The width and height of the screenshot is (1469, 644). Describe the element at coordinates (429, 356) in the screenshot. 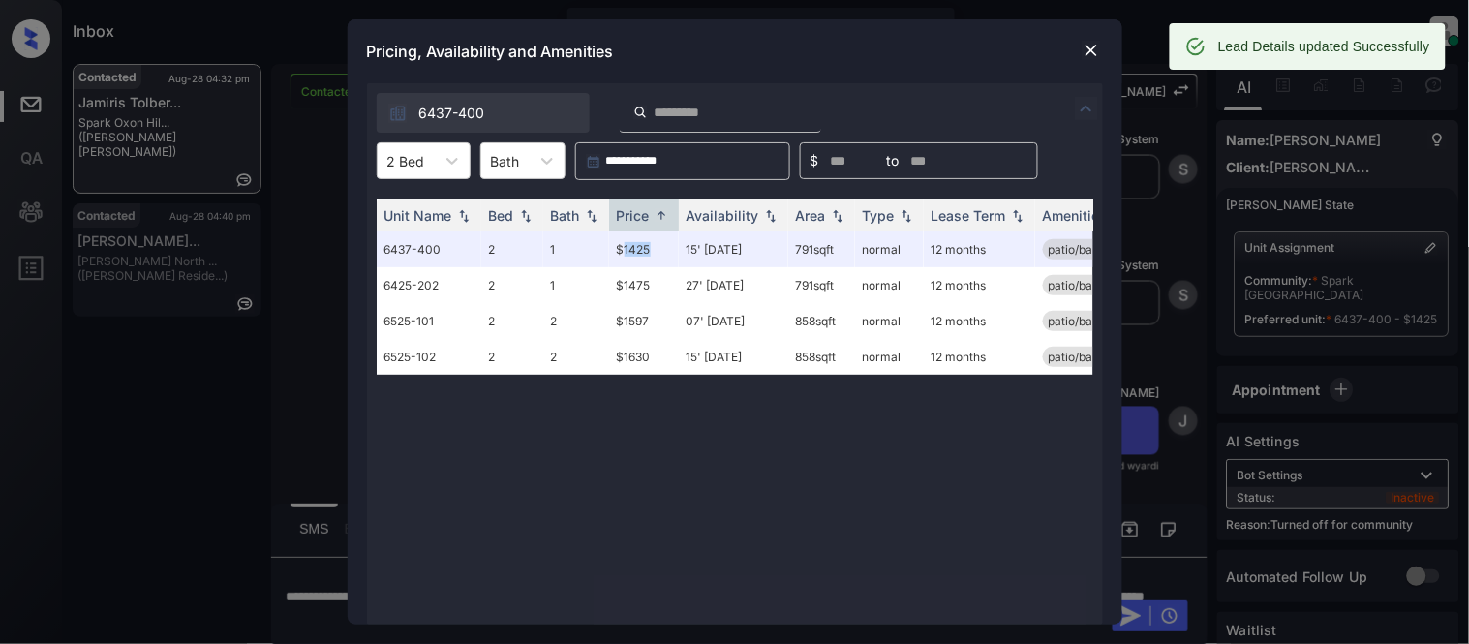

I see `td: 6525-102` at that location.